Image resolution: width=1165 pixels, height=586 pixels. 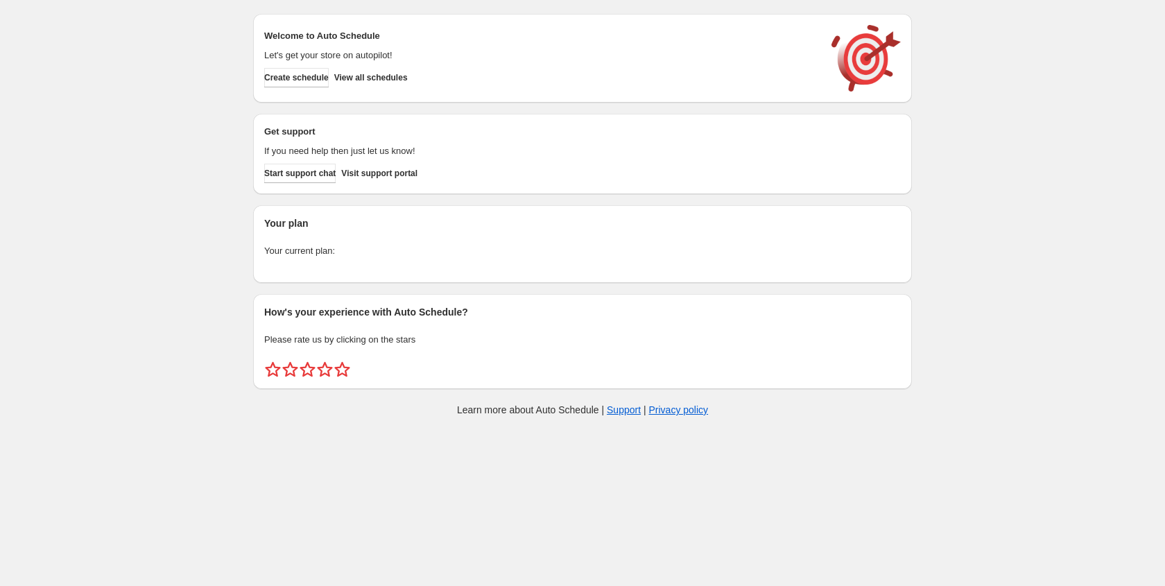 What do you see at coordinates (583, 340) in the screenshot?
I see `p: Please rate us by clicking on the stars` at bounding box center [583, 340].